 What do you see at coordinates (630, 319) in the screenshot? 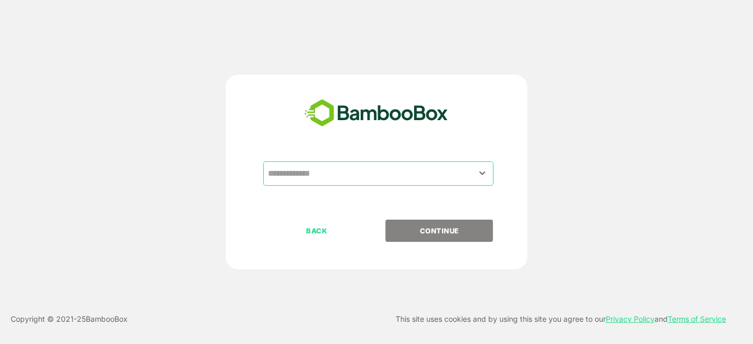
I see `a: Privacy Policy` at bounding box center [630, 319].